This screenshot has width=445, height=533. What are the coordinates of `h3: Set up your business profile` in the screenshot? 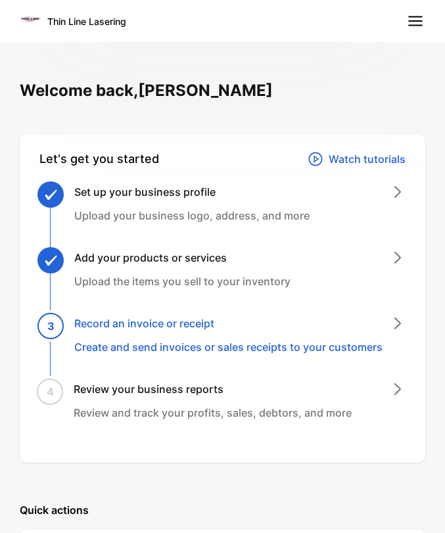 It's located at (192, 192).